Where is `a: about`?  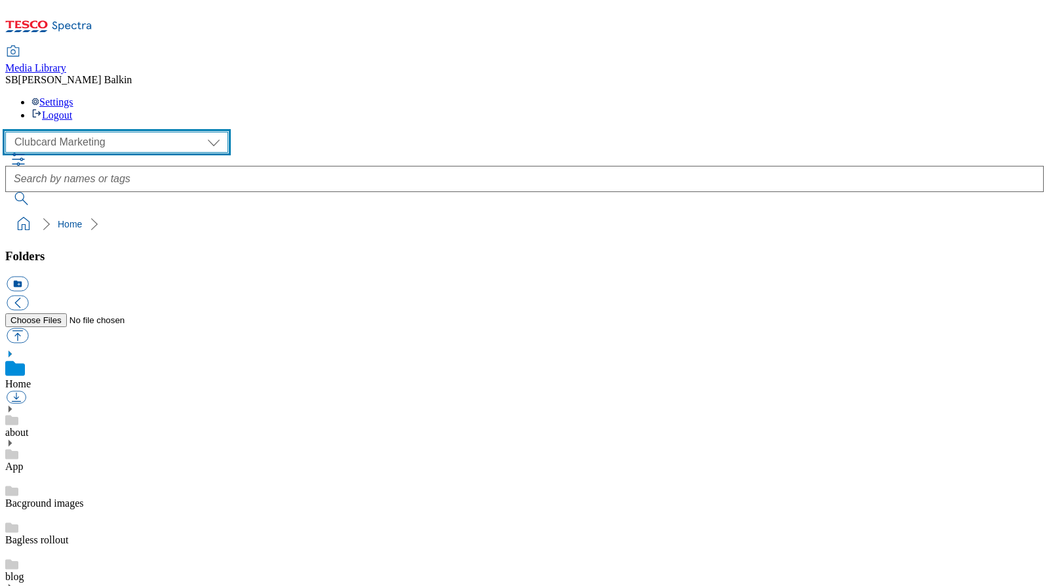 a: about is located at coordinates (17, 432).